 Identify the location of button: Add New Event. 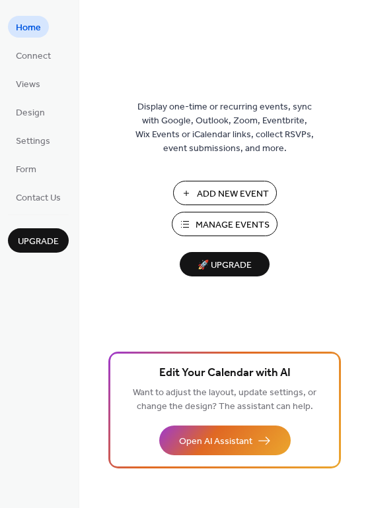
(225, 193).